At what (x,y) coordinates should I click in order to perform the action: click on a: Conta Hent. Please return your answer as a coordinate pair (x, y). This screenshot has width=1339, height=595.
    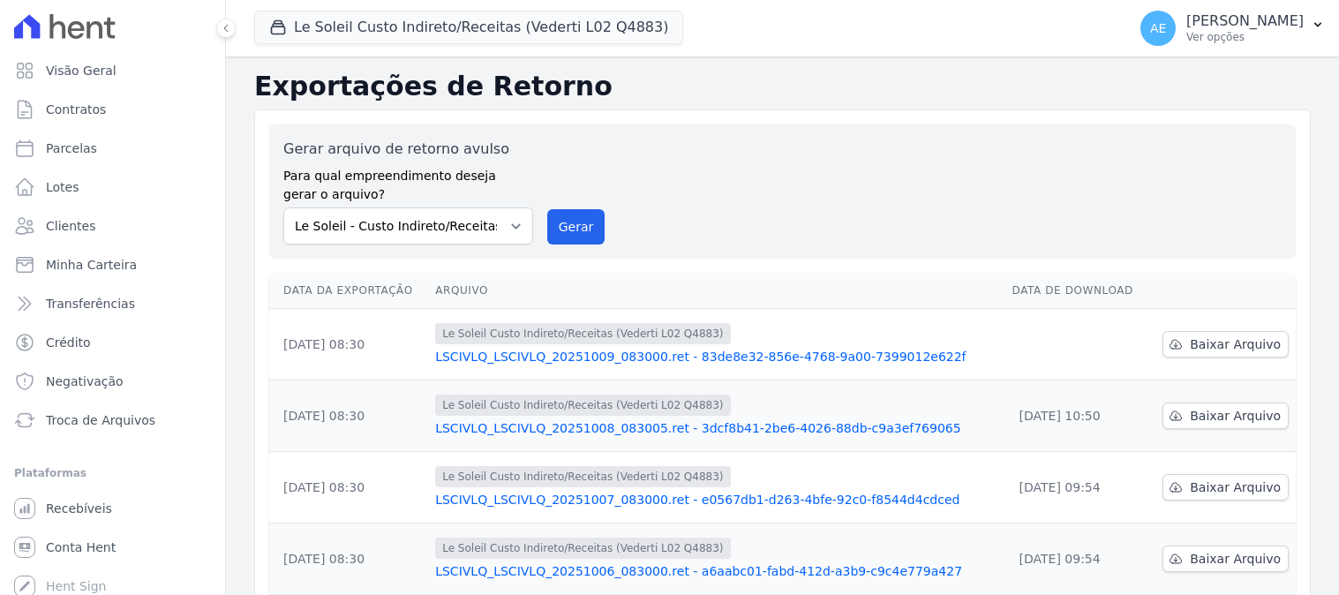
    Looking at the image, I should click on (112, 547).